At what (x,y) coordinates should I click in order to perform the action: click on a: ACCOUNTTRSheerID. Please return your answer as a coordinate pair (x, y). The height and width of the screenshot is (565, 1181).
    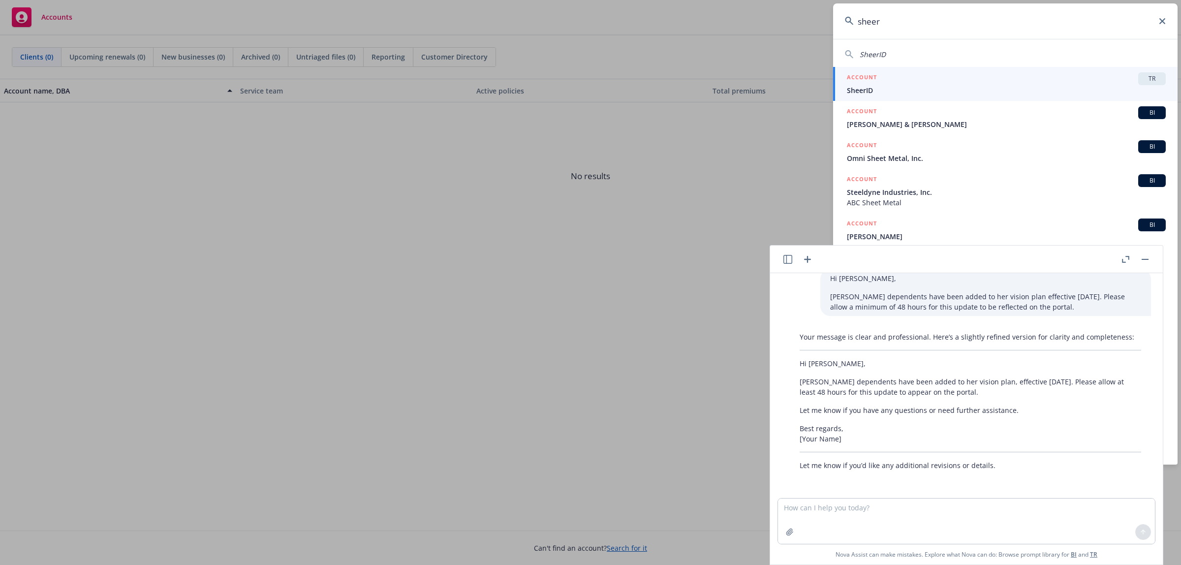
    Looking at the image, I should click on (1005, 84).